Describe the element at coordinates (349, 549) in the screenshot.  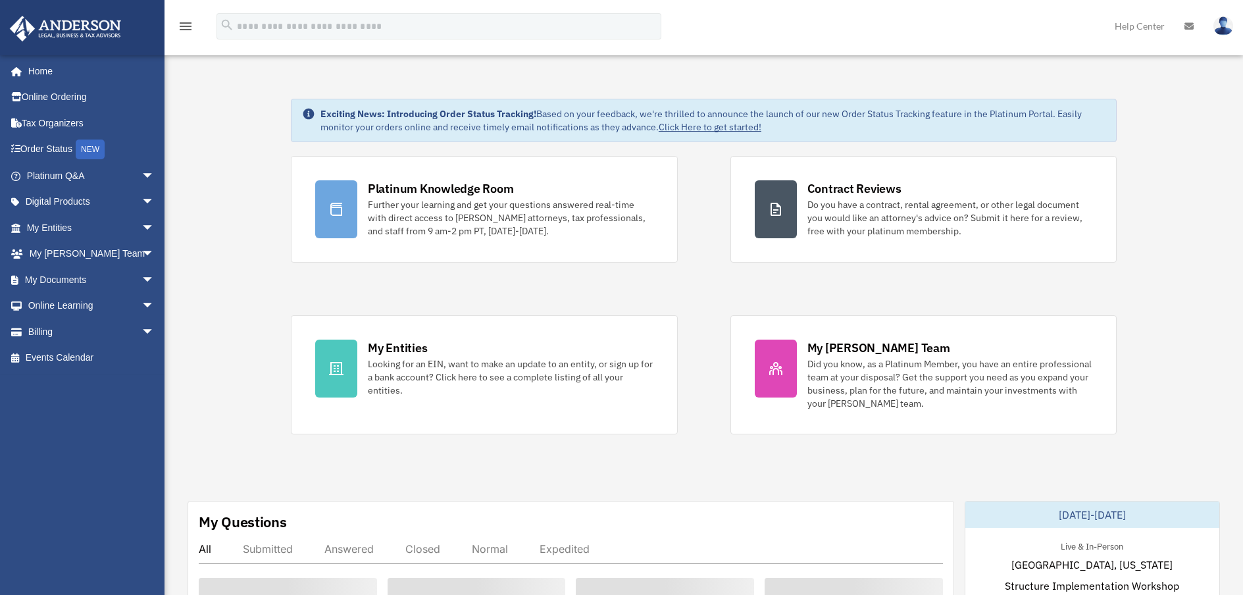
I see `div: Answered` at that location.